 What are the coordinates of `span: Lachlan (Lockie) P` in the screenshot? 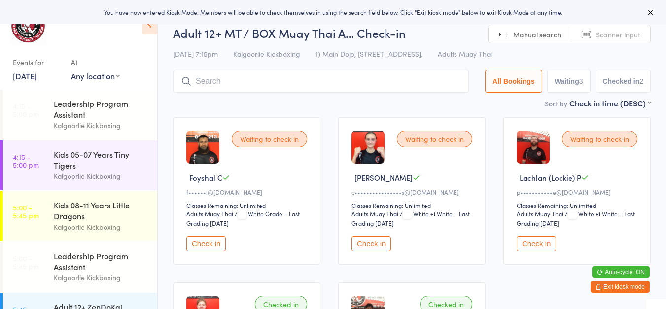 It's located at (551, 178).